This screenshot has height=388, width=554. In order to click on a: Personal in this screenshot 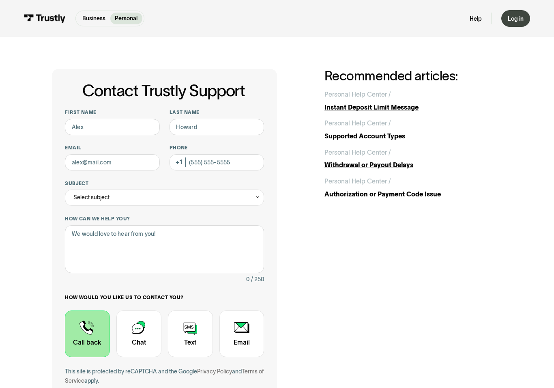, I will do `click(127, 18)`.